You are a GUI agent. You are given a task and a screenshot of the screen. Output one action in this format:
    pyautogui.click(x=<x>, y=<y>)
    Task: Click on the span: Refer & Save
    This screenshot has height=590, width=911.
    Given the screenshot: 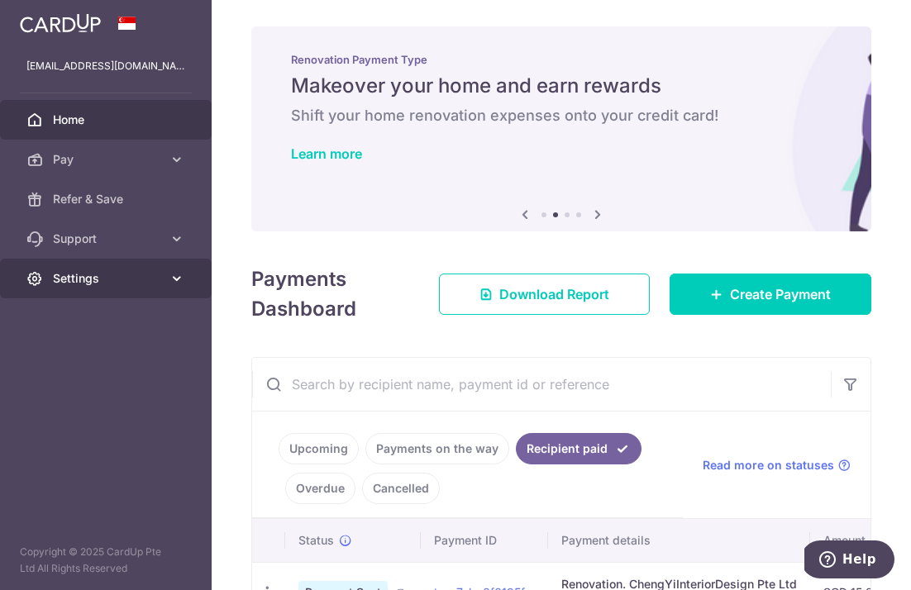 What is the action you would take?
    pyautogui.click(x=107, y=199)
    